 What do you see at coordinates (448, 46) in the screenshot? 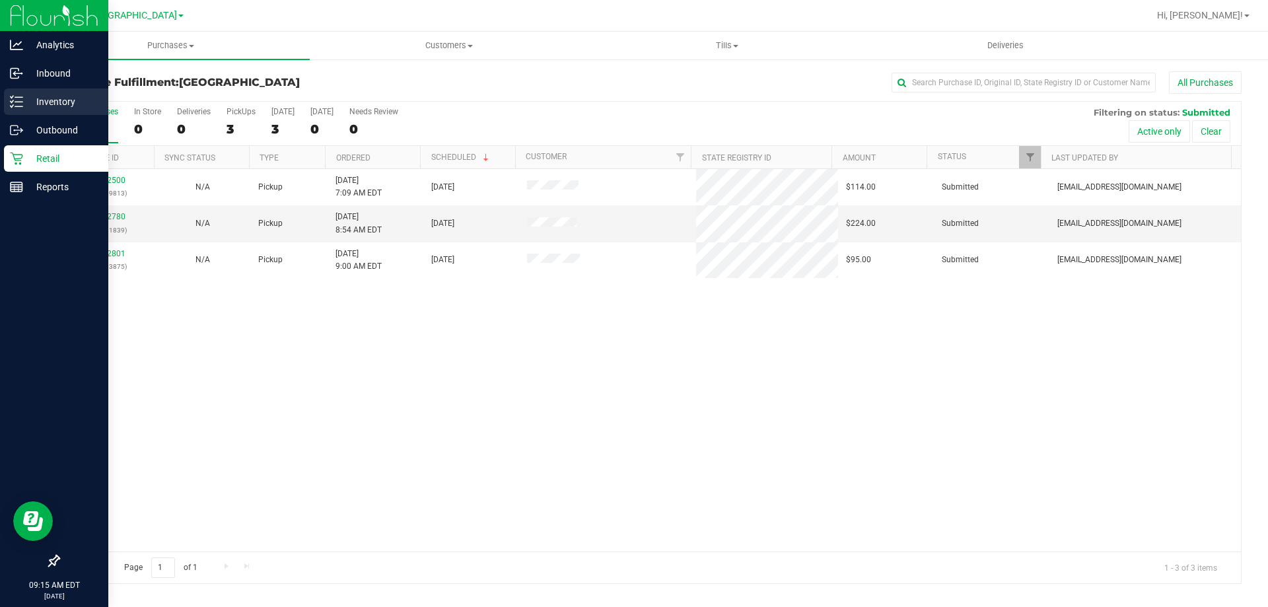
I see `span: Customers` at bounding box center [448, 46].